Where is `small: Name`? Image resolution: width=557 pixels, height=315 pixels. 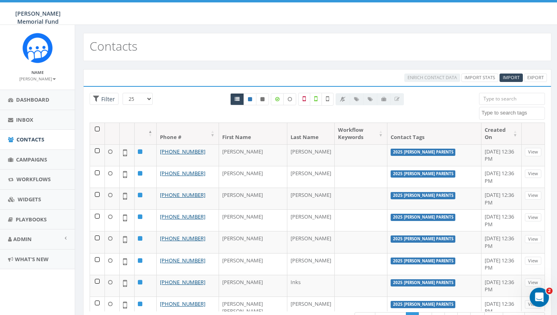 small: Name is located at coordinates (37, 72).